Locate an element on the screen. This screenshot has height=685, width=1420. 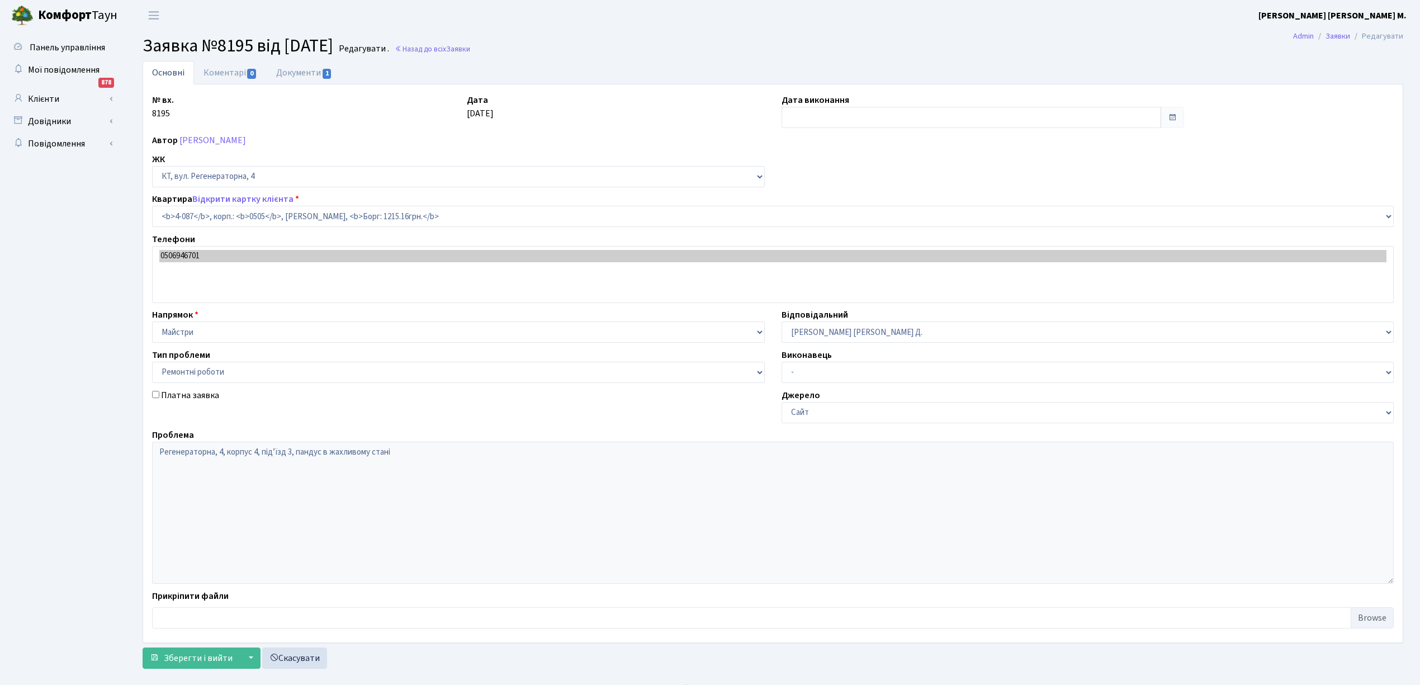
span: 1 is located at coordinates (327, 74).